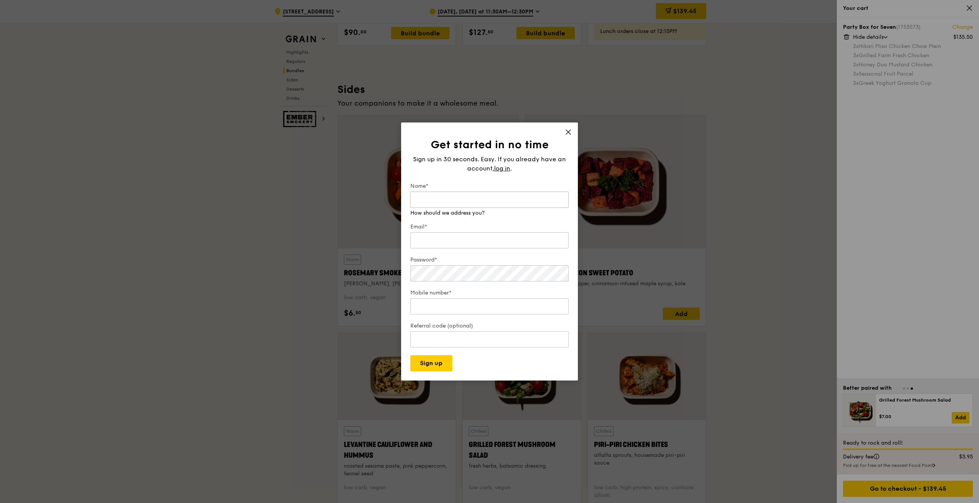 The image size is (979, 503). Describe the element at coordinates (489, 164) in the screenshot. I see `span: Sign up in 30 seconds. Easy. If you already have an account,` at that location.